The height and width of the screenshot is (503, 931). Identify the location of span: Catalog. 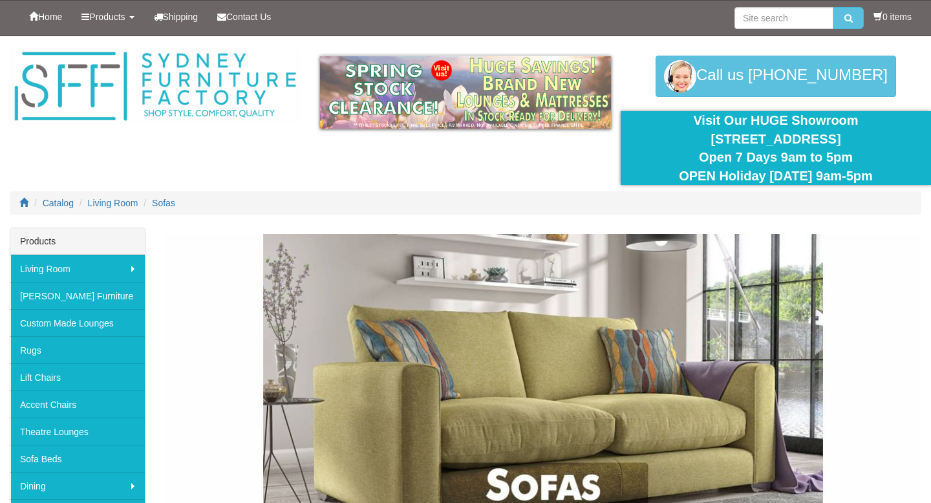
(58, 203).